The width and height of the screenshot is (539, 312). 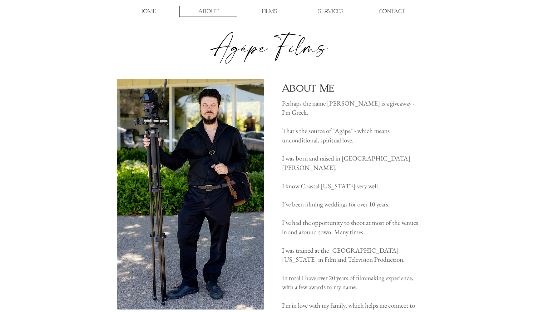 I want to click on a: ABOUT, so click(x=208, y=11).